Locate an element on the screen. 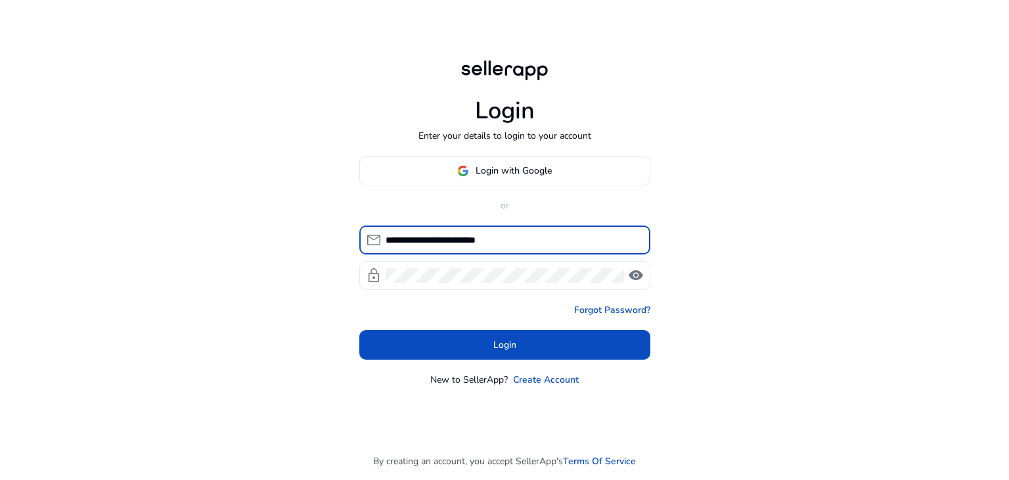  p: New to SellerApp? is located at coordinates (469, 379).